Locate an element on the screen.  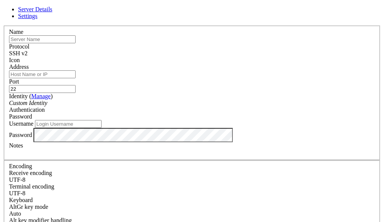
input: Host Name or IP is located at coordinates (42, 74).